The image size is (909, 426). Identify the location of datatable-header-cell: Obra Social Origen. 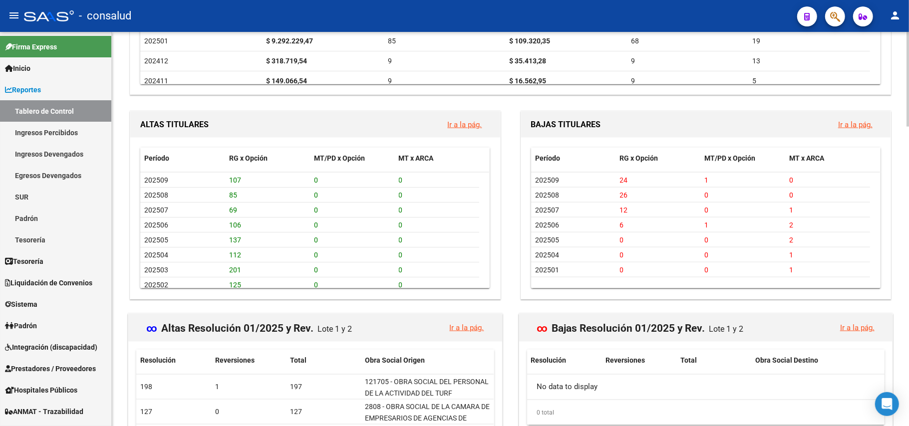
(427, 360).